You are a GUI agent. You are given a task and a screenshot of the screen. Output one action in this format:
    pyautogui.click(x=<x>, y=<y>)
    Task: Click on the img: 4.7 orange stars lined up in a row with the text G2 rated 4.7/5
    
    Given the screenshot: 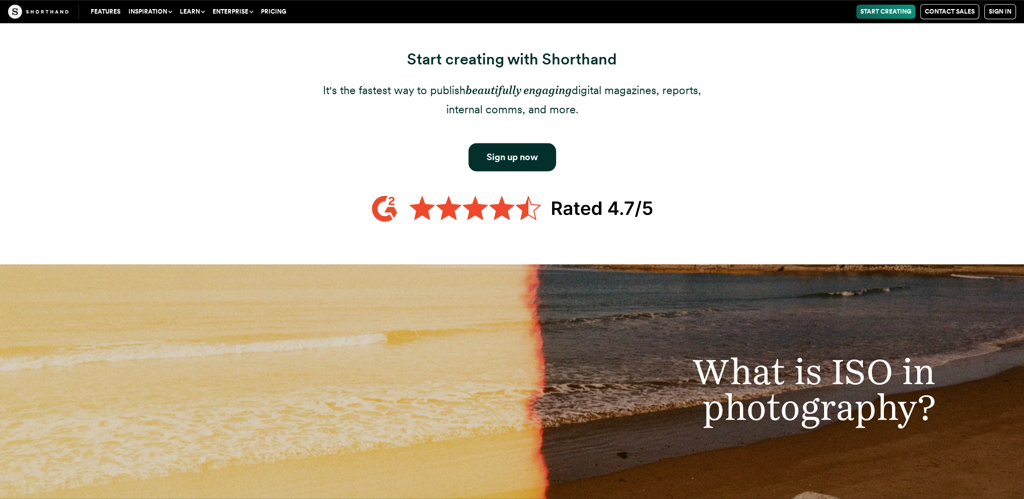 What is the action you would take?
    pyautogui.click(x=512, y=208)
    